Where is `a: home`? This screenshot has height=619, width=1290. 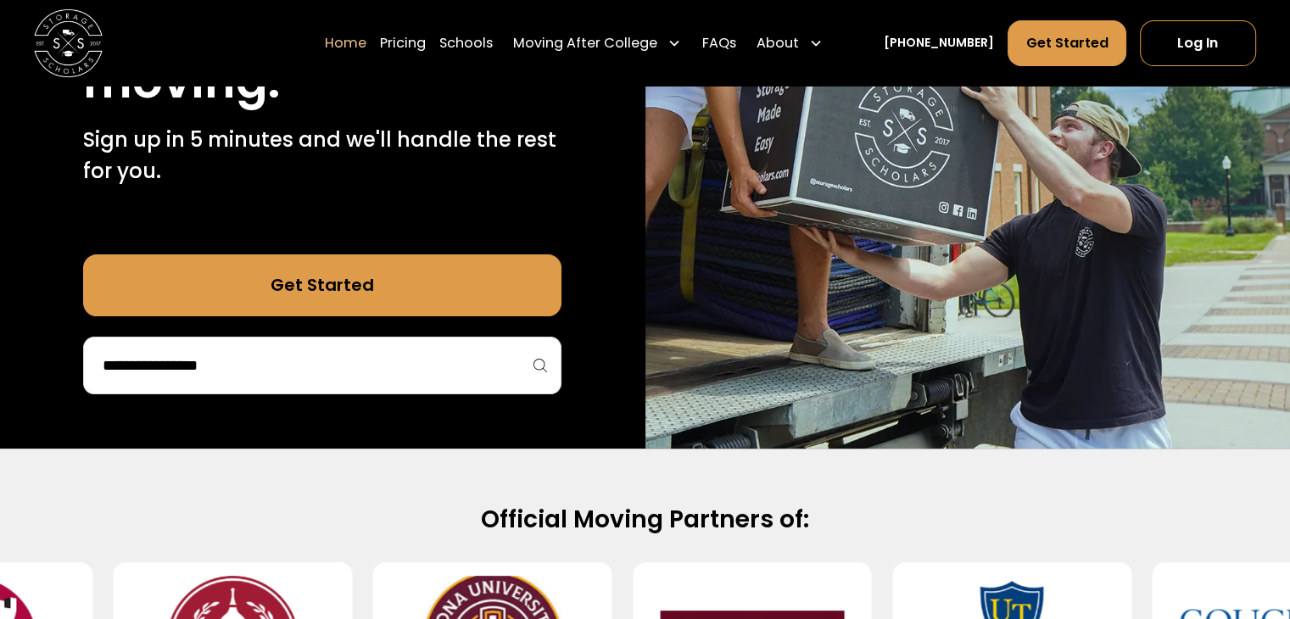 a: home is located at coordinates (68, 42).